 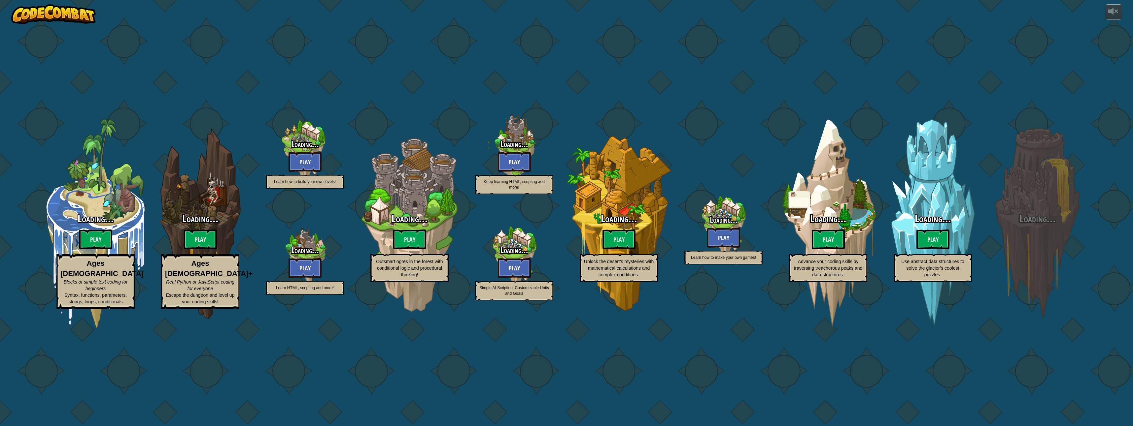 I want to click on span: Advance your coding skills by traversing treacherous peaks and data structures., so click(x=828, y=268).